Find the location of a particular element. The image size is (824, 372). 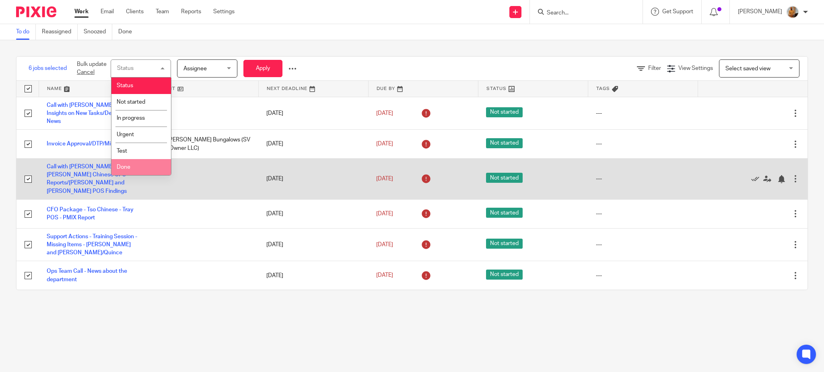

a: Reassigned is located at coordinates (60, 32).